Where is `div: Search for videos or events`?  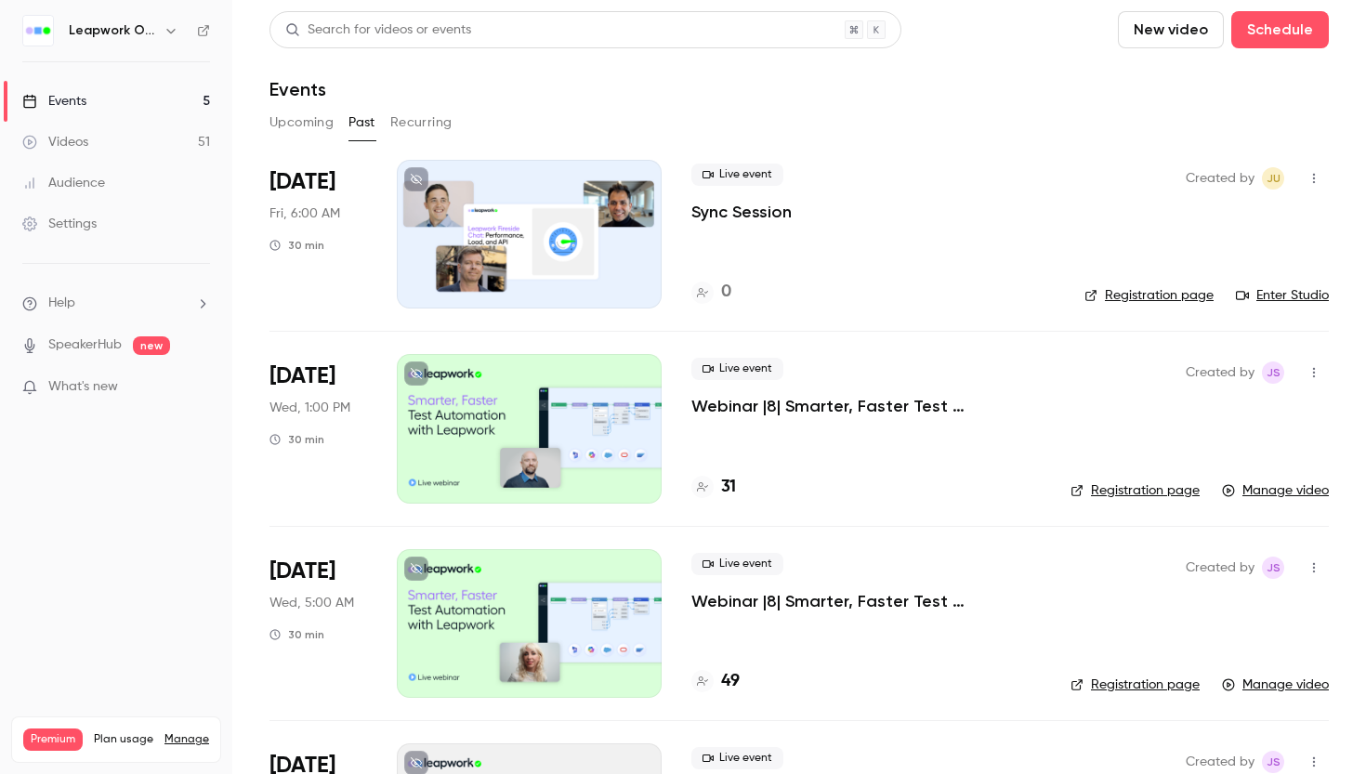 div: Search for videos or events is located at coordinates (378, 30).